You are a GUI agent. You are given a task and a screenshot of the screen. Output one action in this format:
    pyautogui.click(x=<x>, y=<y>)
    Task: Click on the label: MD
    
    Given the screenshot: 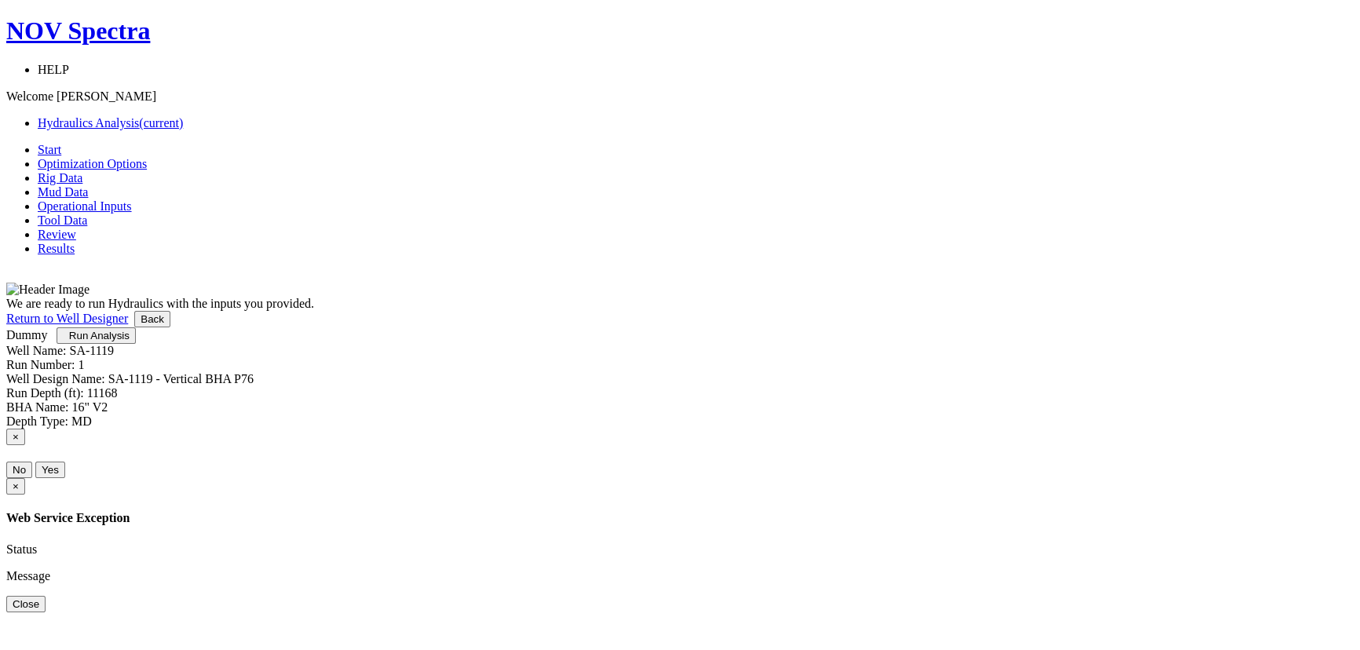 What is the action you would take?
    pyautogui.click(x=82, y=421)
    